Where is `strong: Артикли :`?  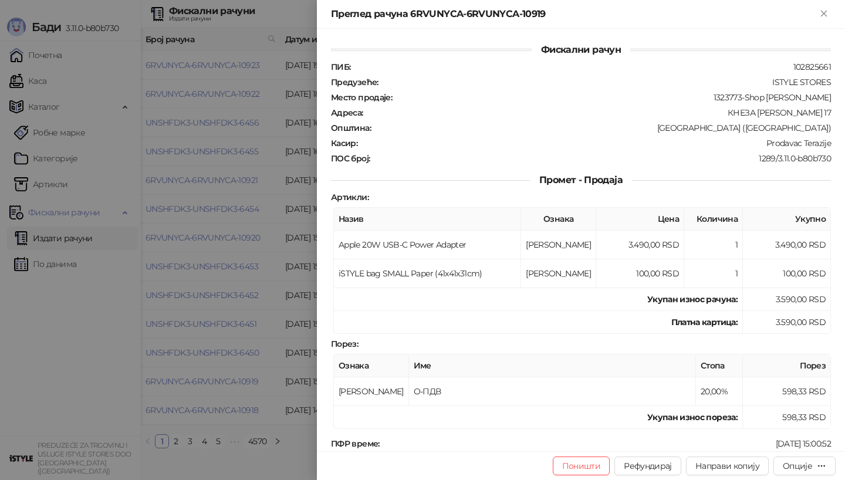
strong: Артикли : is located at coordinates (350, 197).